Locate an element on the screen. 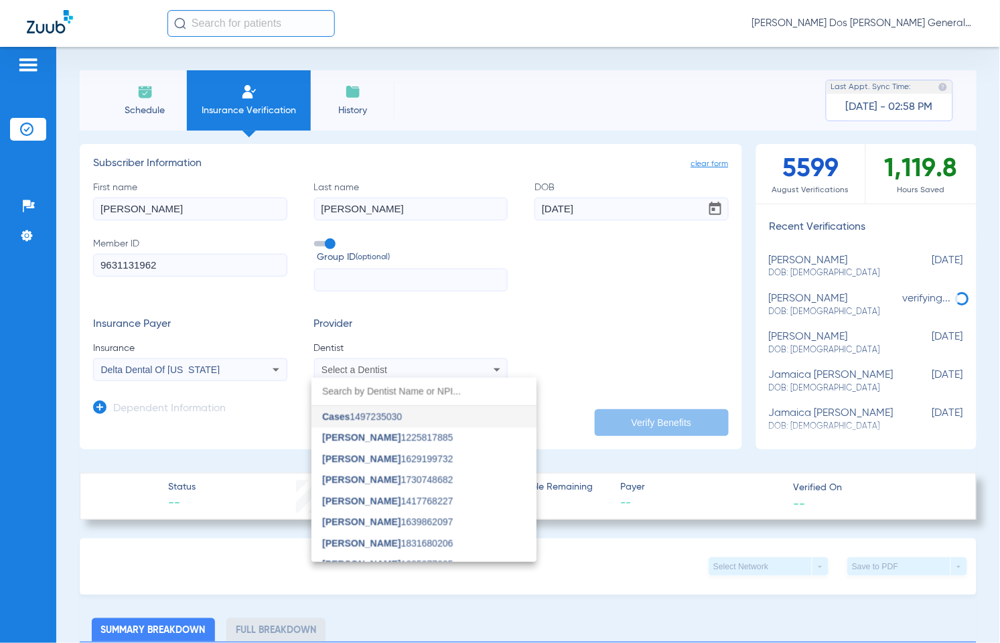 The image size is (1000, 643). span: 1831680206 is located at coordinates (387, 543).